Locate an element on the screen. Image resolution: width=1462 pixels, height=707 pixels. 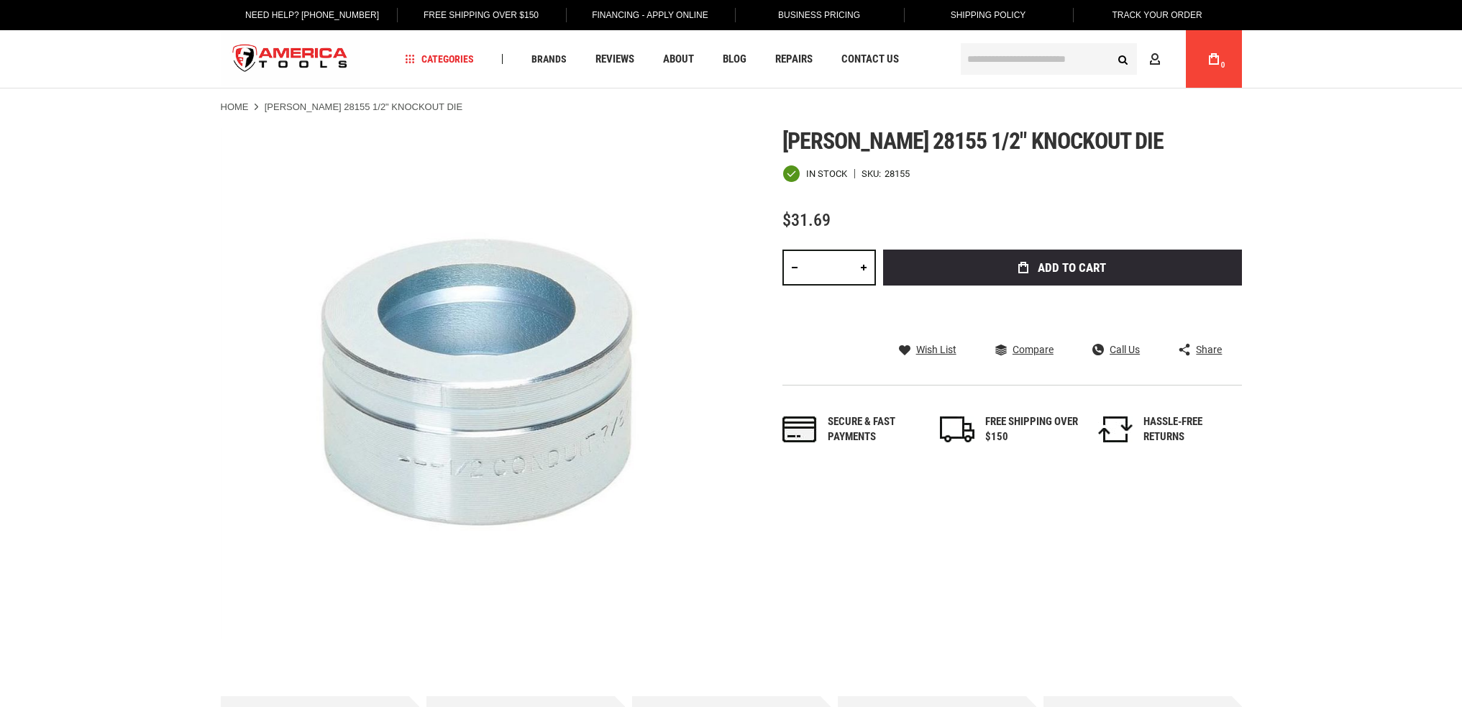
a: Compare is located at coordinates (1024, 350).